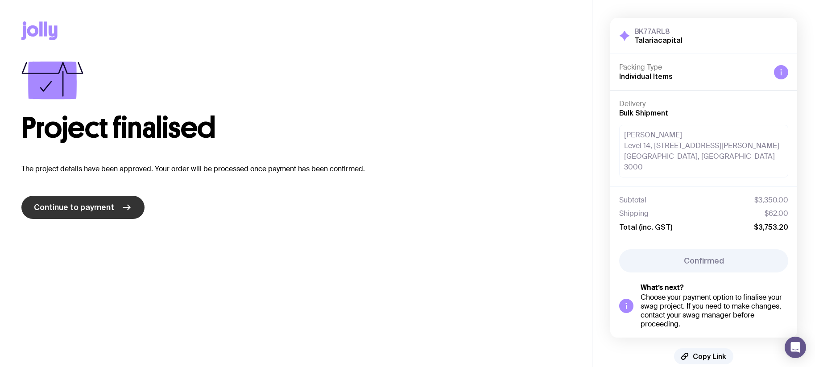 The image size is (815, 367). I want to click on span: Copy Link, so click(709, 356).